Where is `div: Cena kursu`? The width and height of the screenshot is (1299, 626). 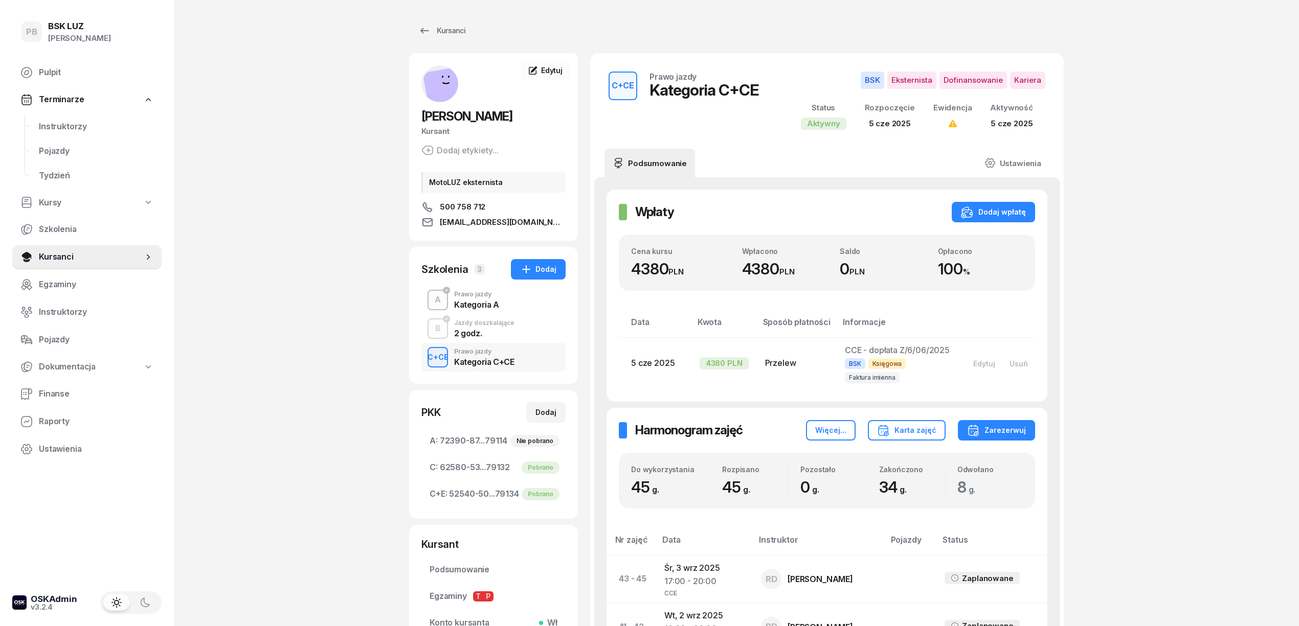 div: Cena kursu is located at coordinates (680, 251).